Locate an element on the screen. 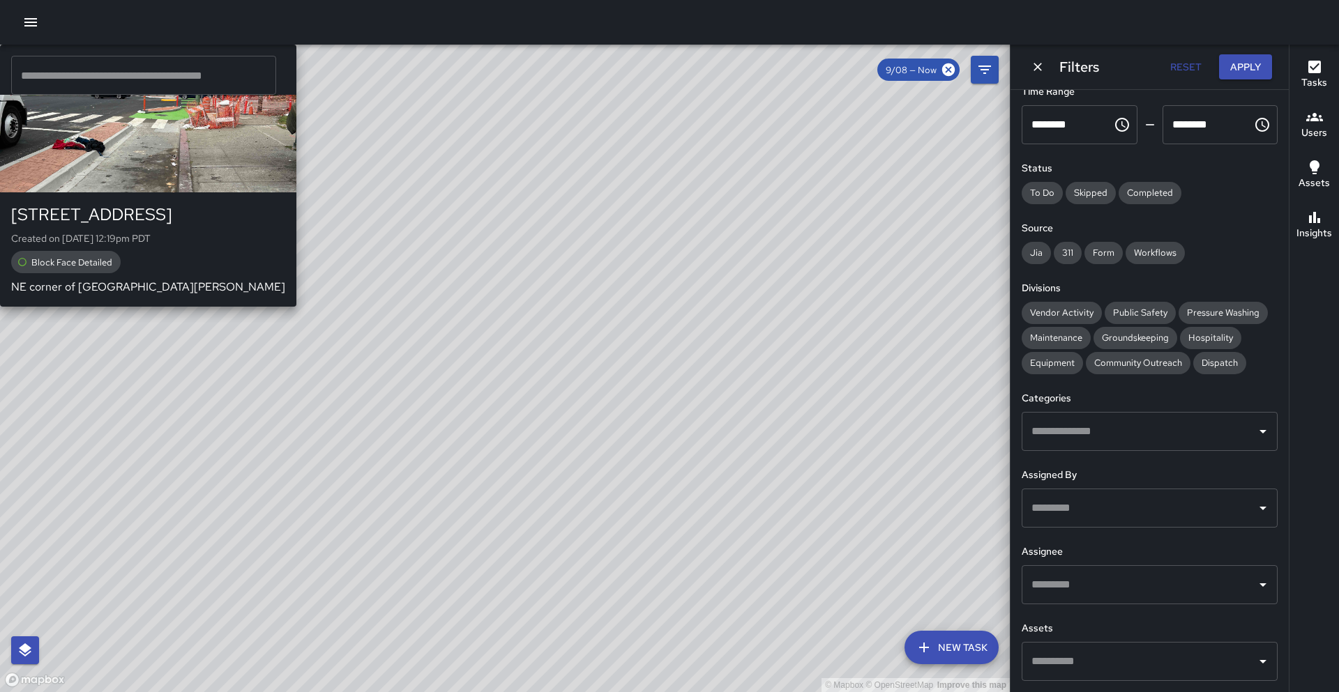  span: Maintenance is located at coordinates (1056, 338).